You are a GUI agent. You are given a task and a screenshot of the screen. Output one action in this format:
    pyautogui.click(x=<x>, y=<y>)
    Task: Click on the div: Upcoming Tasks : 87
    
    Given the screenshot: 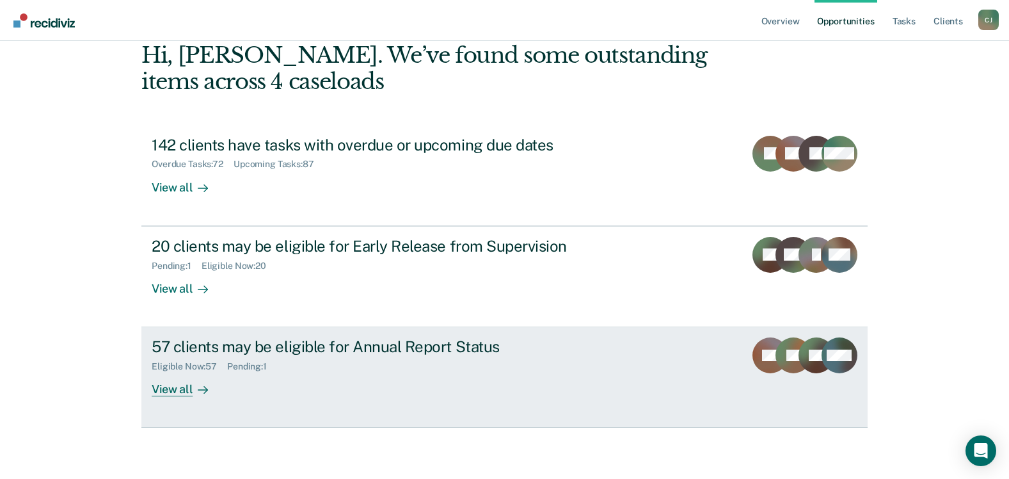 What is the action you would take?
    pyautogui.click(x=279, y=164)
    